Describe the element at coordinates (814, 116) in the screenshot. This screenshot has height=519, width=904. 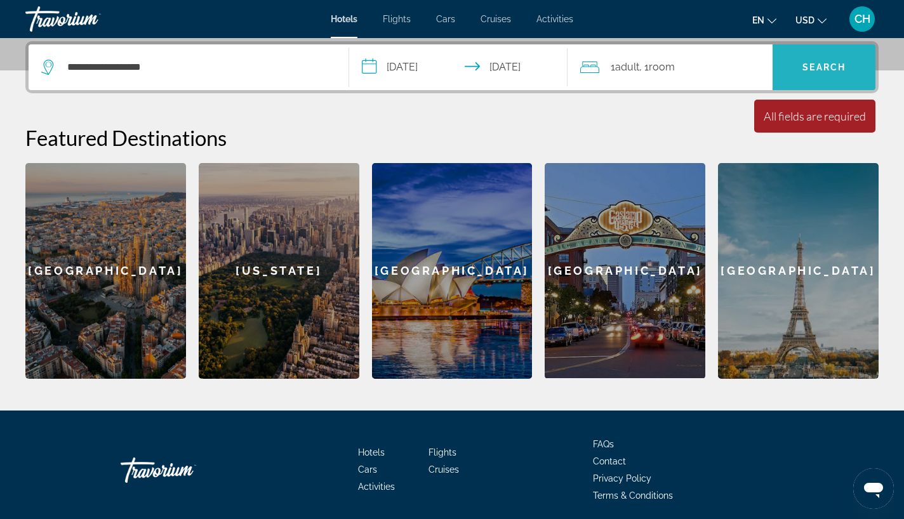
I see `div: All fields are required` at that location.